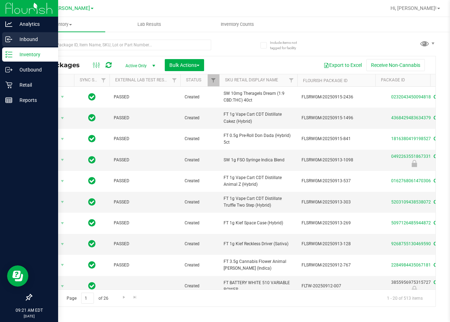 The width and height of the screenshot is (450, 322). Describe the element at coordinates (258, 223) in the screenshot. I see `span: FT 1g Kief Space Case (Hybrid)` at that location.